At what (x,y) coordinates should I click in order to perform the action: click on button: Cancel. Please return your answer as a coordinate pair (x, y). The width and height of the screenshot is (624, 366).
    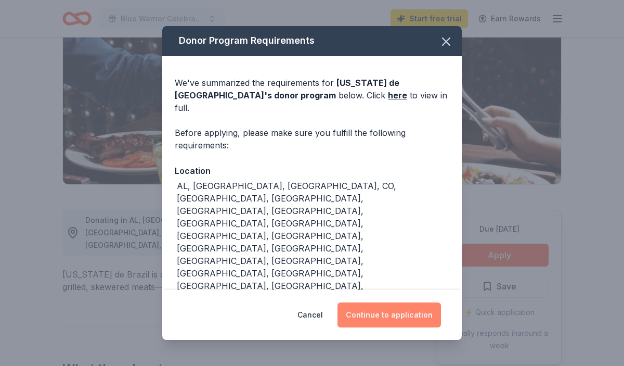
    Looking at the image, I should click on (310, 315).